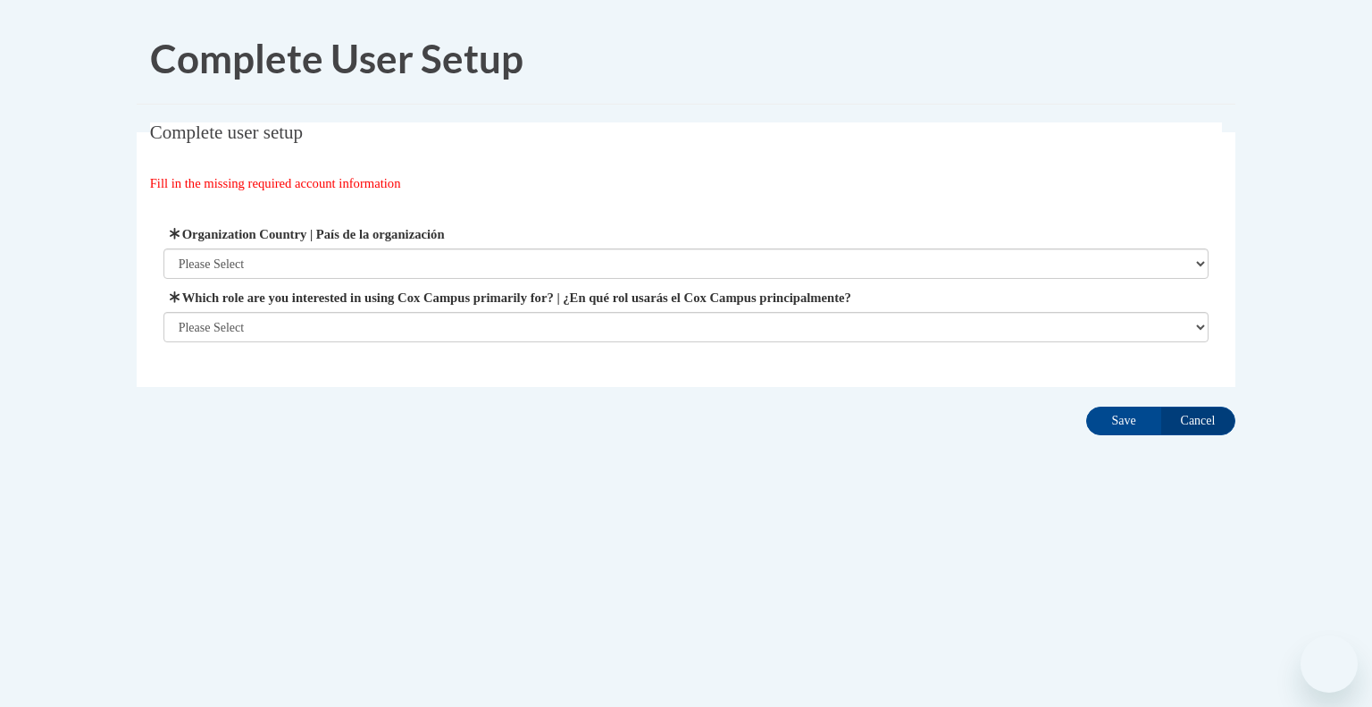 This screenshot has width=1372, height=707. Describe the element at coordinates (686, 234) in the screenshot. I see `label: Organization Country | País de la organización` at that location.